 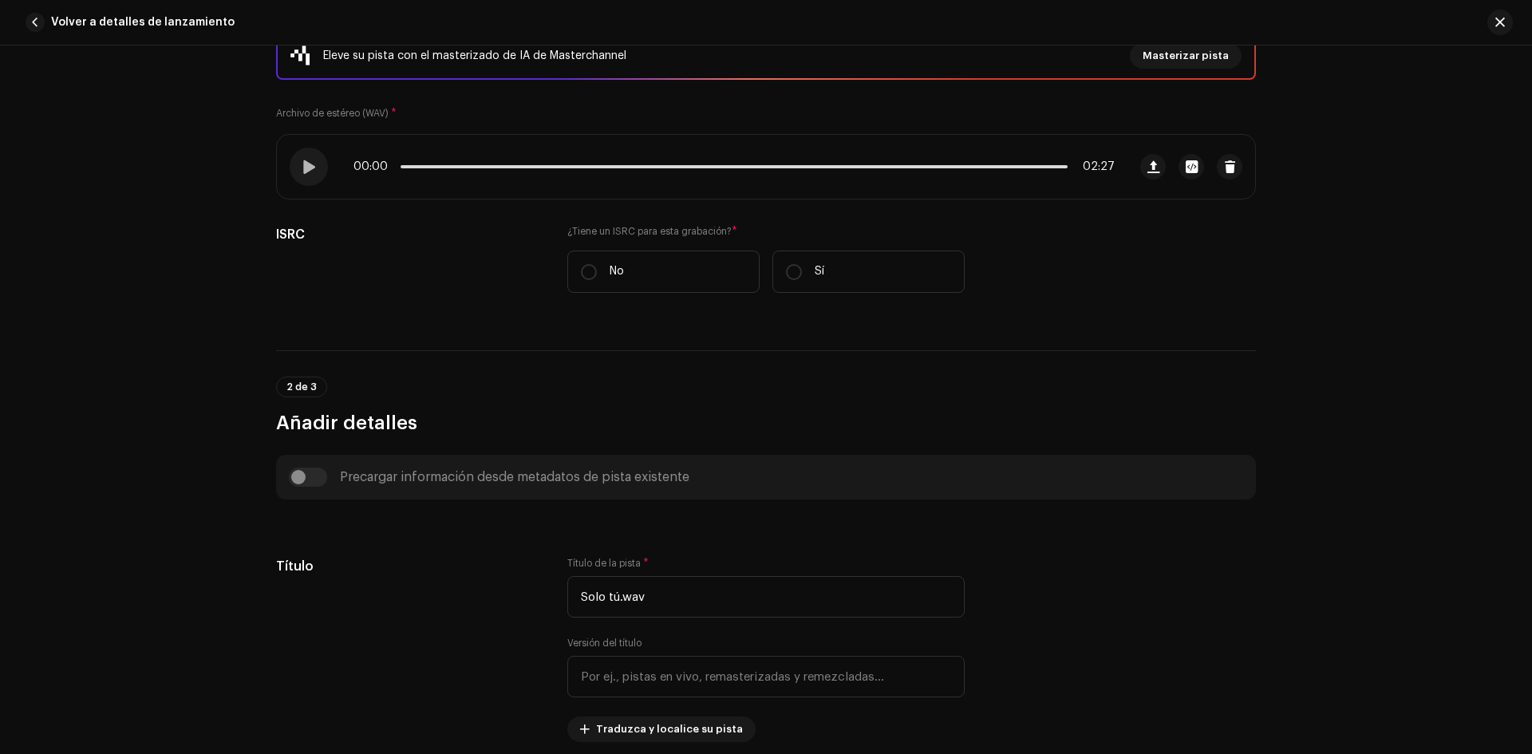 What do you see at coordinates (1186, 56) in the screenshot?
I see `button: Masterizar pista` at bounding box center [1186, 56].